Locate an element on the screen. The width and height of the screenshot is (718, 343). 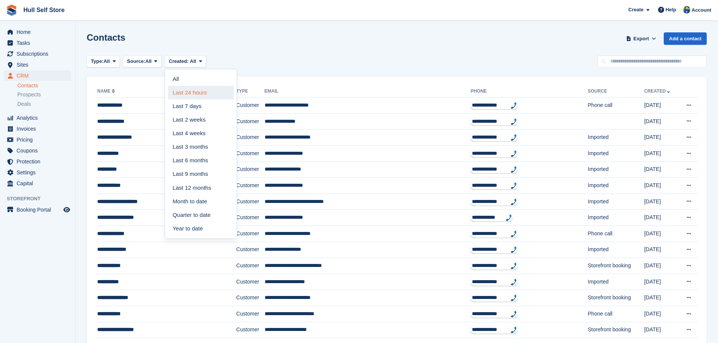
span: All is located at coordinates (148, 61).